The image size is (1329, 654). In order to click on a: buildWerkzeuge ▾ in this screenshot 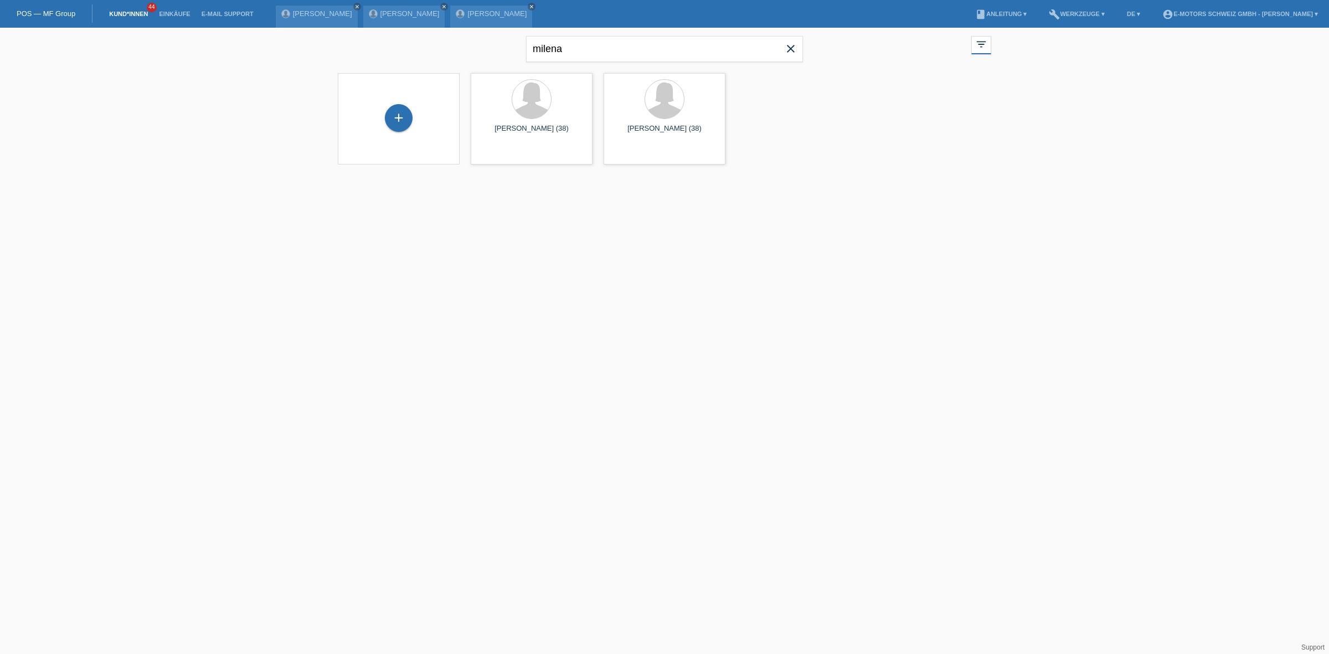, I will do `click(1076, 14)`.